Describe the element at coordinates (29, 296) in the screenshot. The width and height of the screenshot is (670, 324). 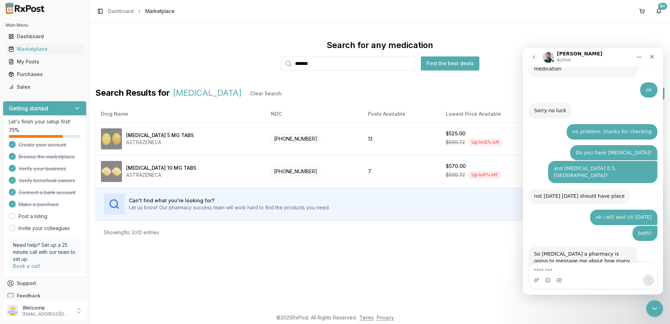
I see `span: Feedback` at that location.